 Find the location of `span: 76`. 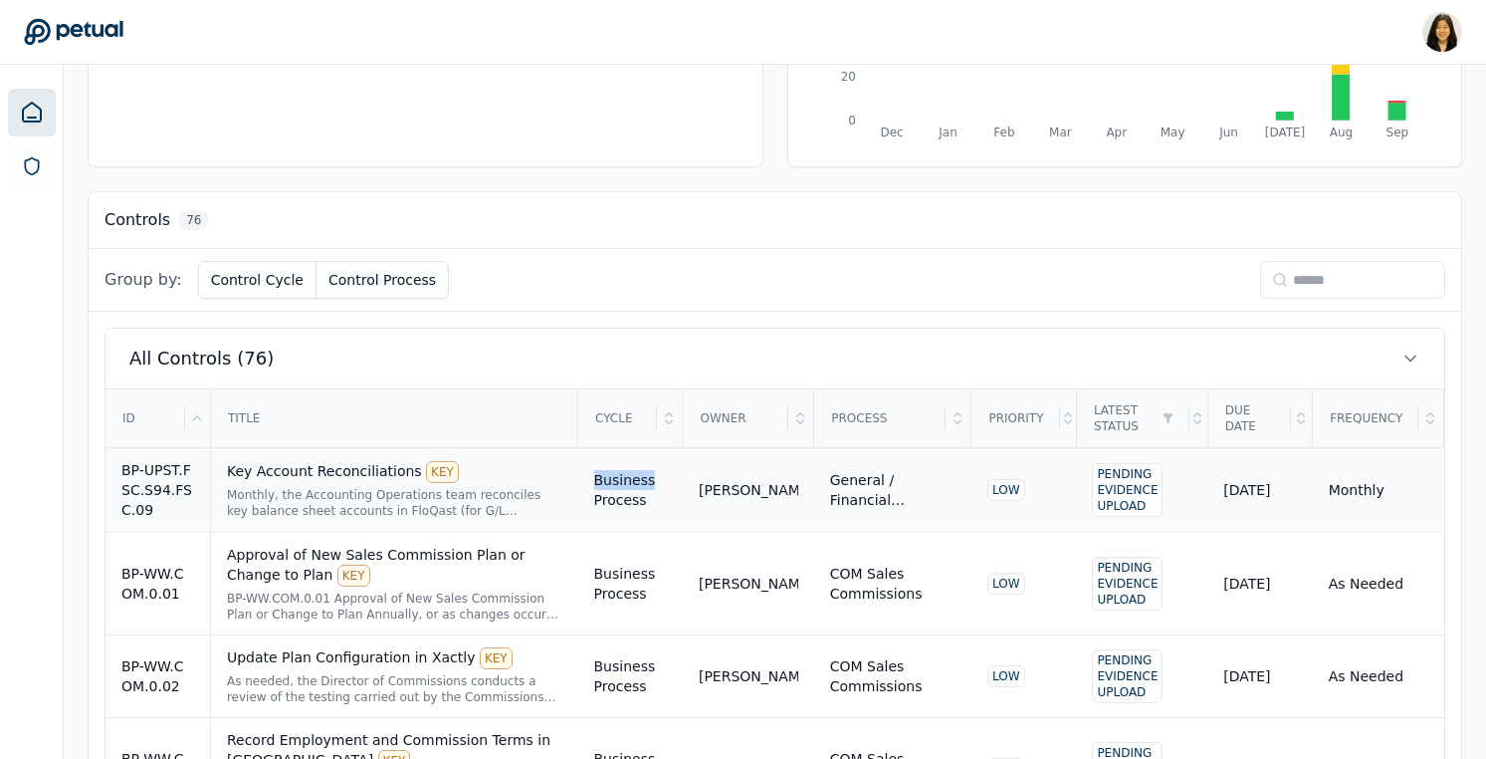

span: 76 is located at coordinates (193, 220).